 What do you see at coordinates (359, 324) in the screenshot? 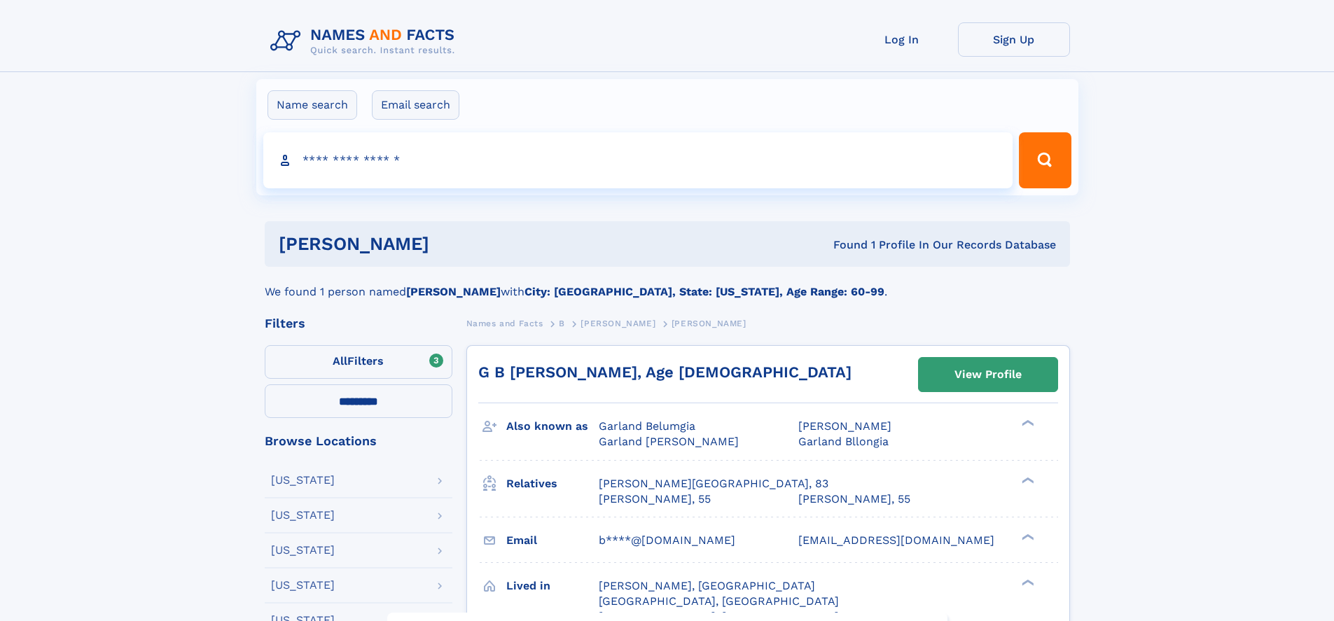
I see `div: Filters` at bounding box center [359, 324].